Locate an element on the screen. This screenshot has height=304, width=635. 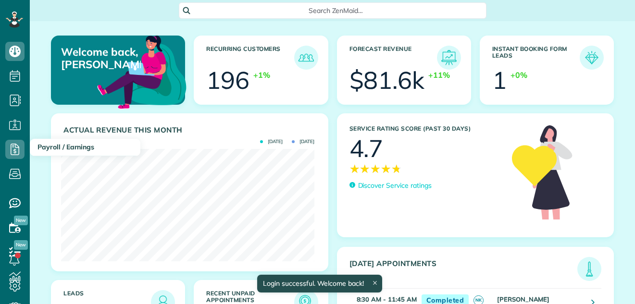
a: Discover Service ratings is located at coordinates (390, 186).